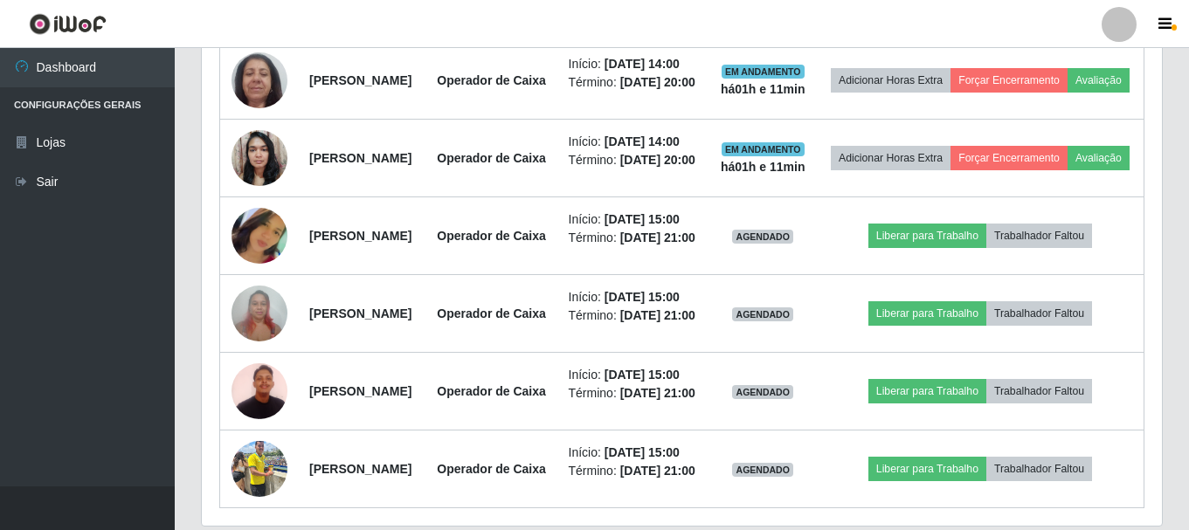  Describe the element at coordinates (259, 157) in the screenshot. I see `img: 1736008247371.jpeg` at that location.